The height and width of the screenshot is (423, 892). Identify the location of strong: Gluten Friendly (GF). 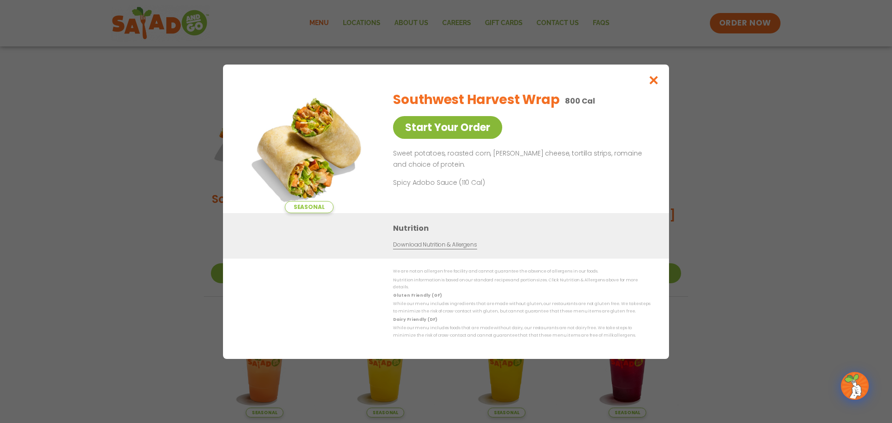
(417, 295).